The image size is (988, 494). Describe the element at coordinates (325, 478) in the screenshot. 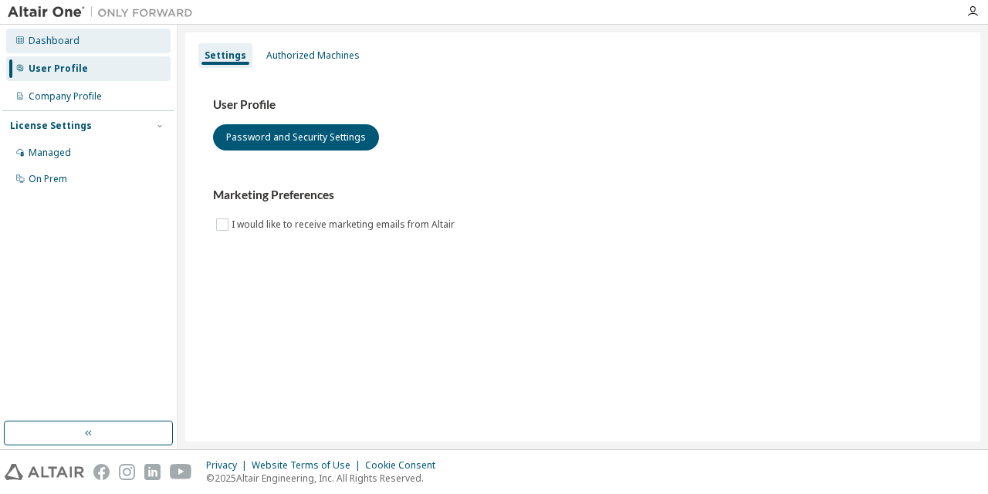

I see `p: © 2025 Altair Engineering, Inc. All Rights Reserved.` at that location.